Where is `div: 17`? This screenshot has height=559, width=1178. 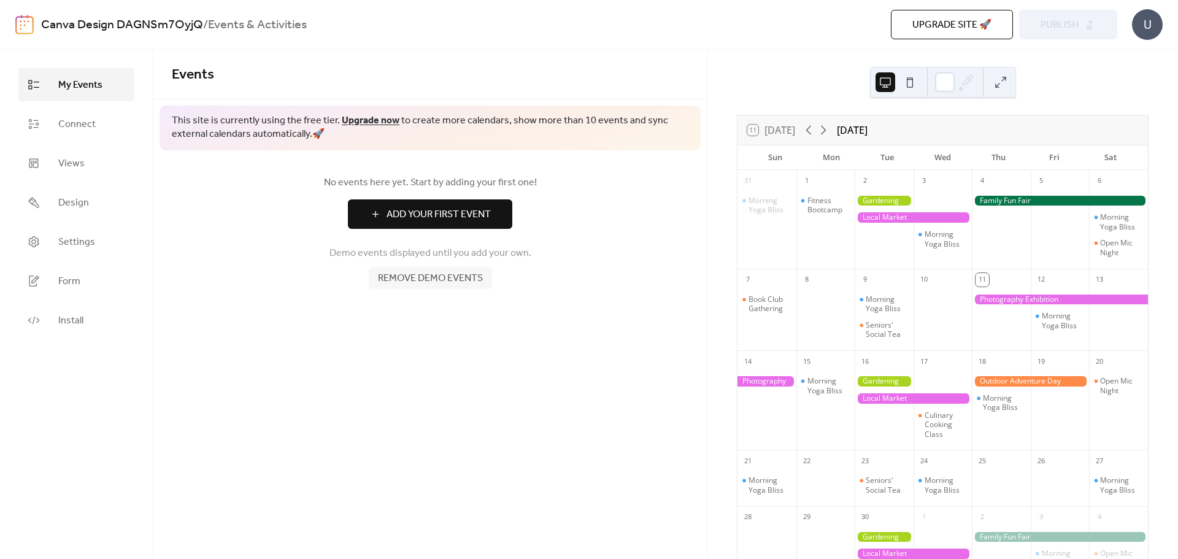
div: 17 is located at coordinates (924, 361).